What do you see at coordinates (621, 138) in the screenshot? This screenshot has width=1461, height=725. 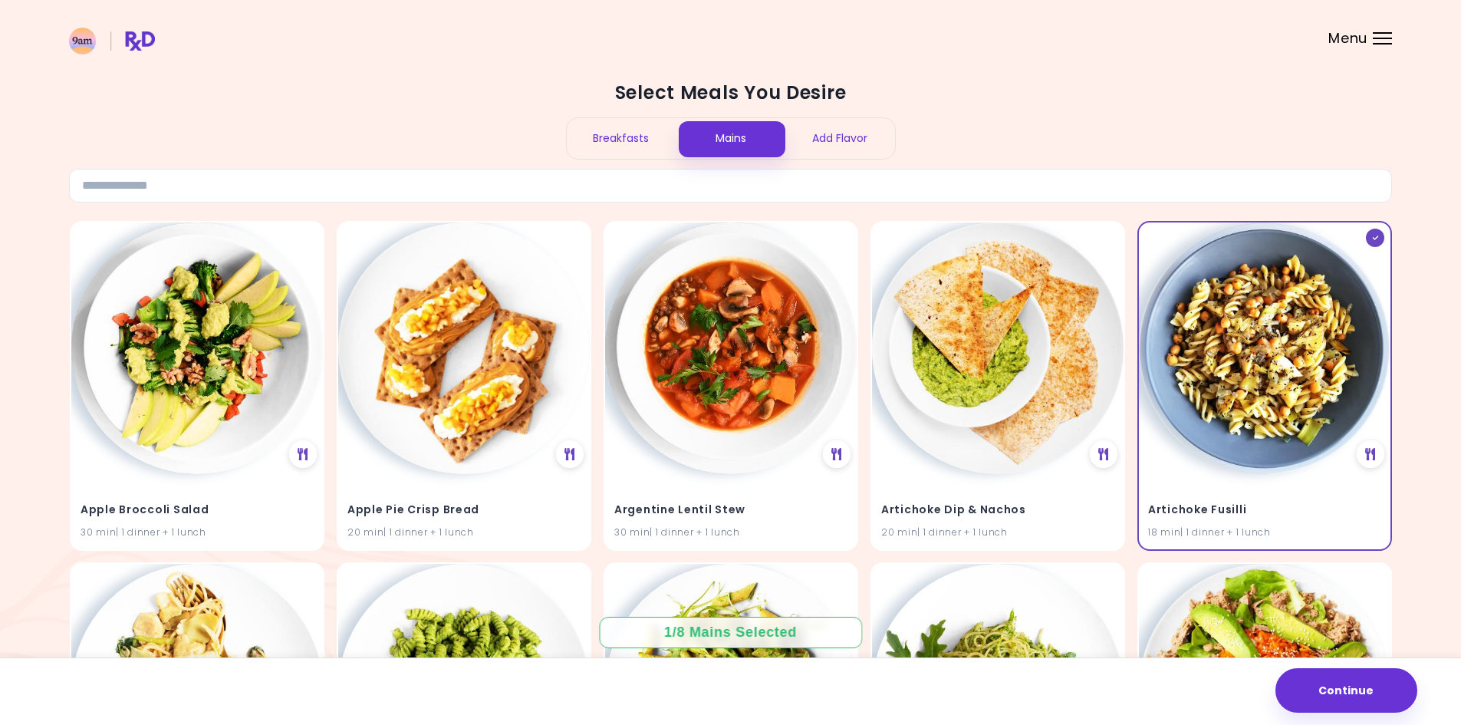 I see `div: Breakfasts` at bounding box center [621, 138].